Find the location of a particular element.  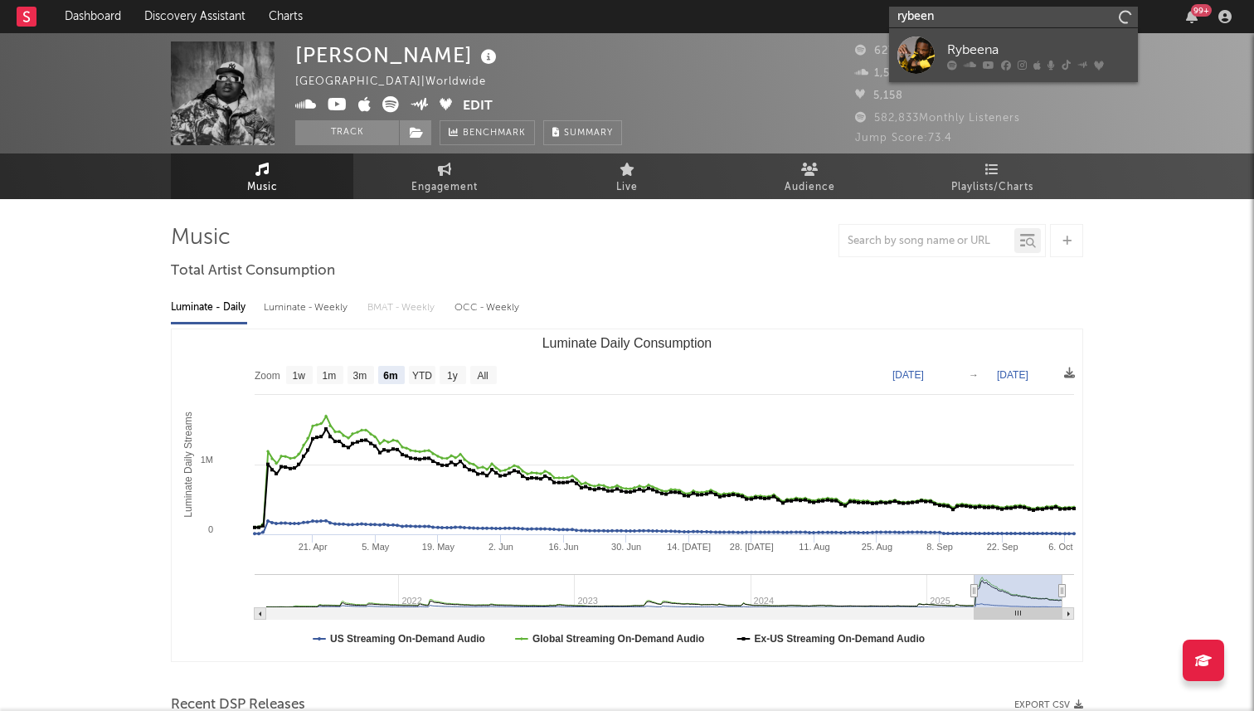

text: 0 is located at coordinates (211, 529).